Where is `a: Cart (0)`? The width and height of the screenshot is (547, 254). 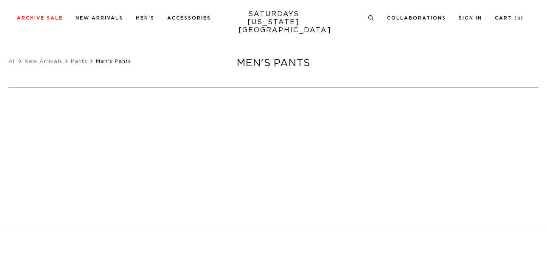 a: Cart (0) is located at coordinates (509, 18).